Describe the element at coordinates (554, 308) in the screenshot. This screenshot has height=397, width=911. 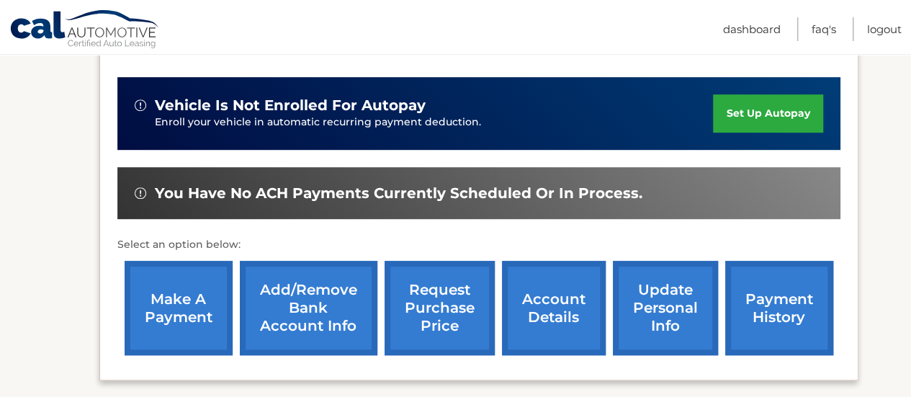
I see `a: account details` at that location.